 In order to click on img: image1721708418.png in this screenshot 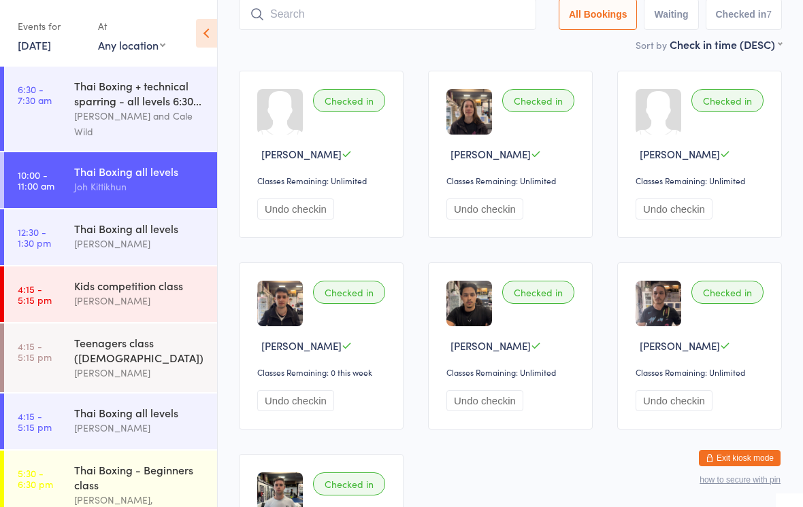, I will do `click(280, 303)`.